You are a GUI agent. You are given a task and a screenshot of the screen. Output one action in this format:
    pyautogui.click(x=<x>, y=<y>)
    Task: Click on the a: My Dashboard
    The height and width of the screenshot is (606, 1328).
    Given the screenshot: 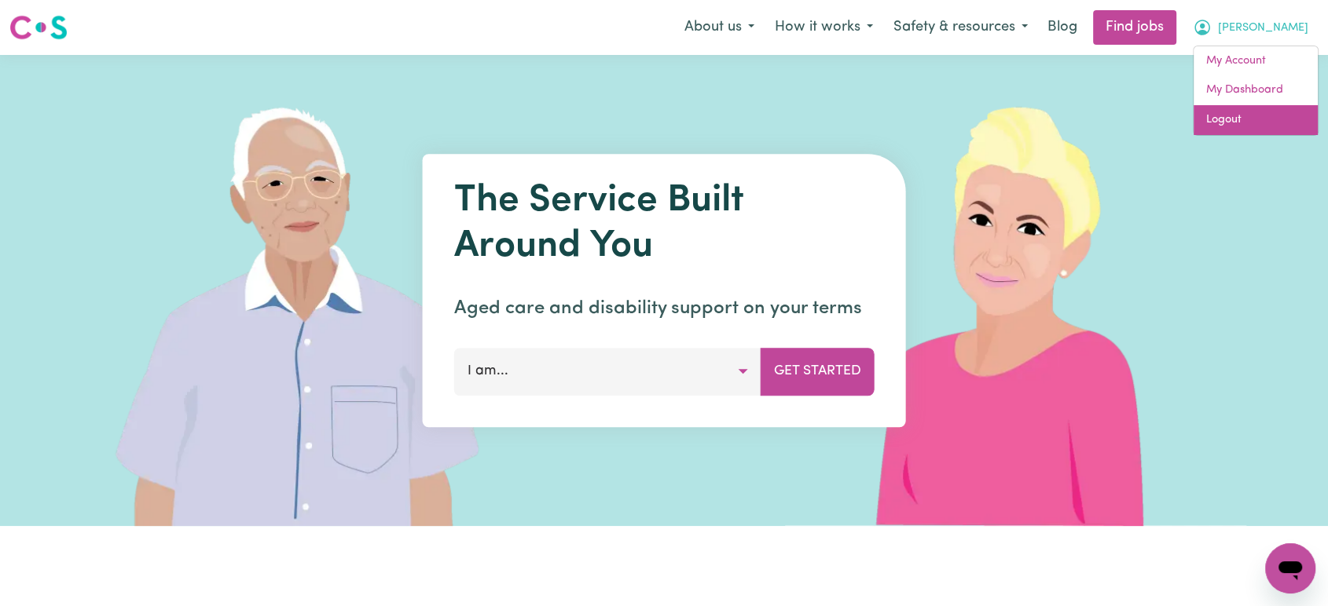 What is the action you would take?
    pyautogui.click(x=1255, y=90)
    